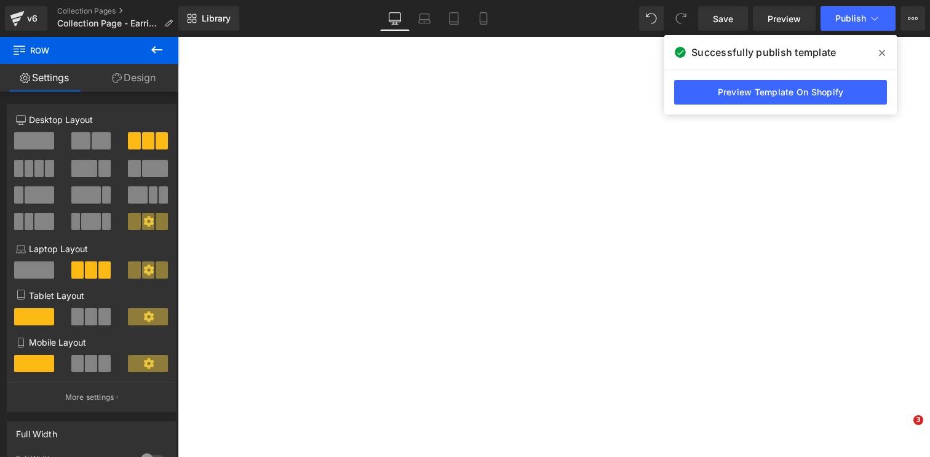 The height and width of the screenshot is (457, 930). I want to click on button: Publish, so click(858, 18).